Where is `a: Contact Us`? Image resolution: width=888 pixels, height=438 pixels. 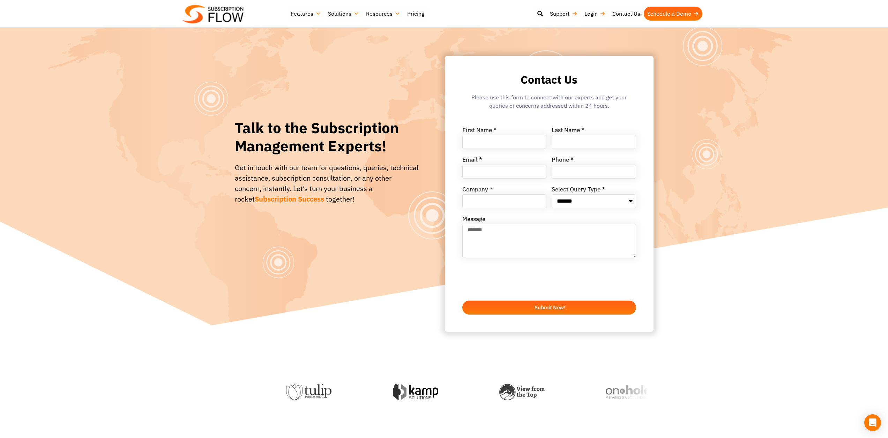 a: Contact Us is located at coordinates (627, 14).